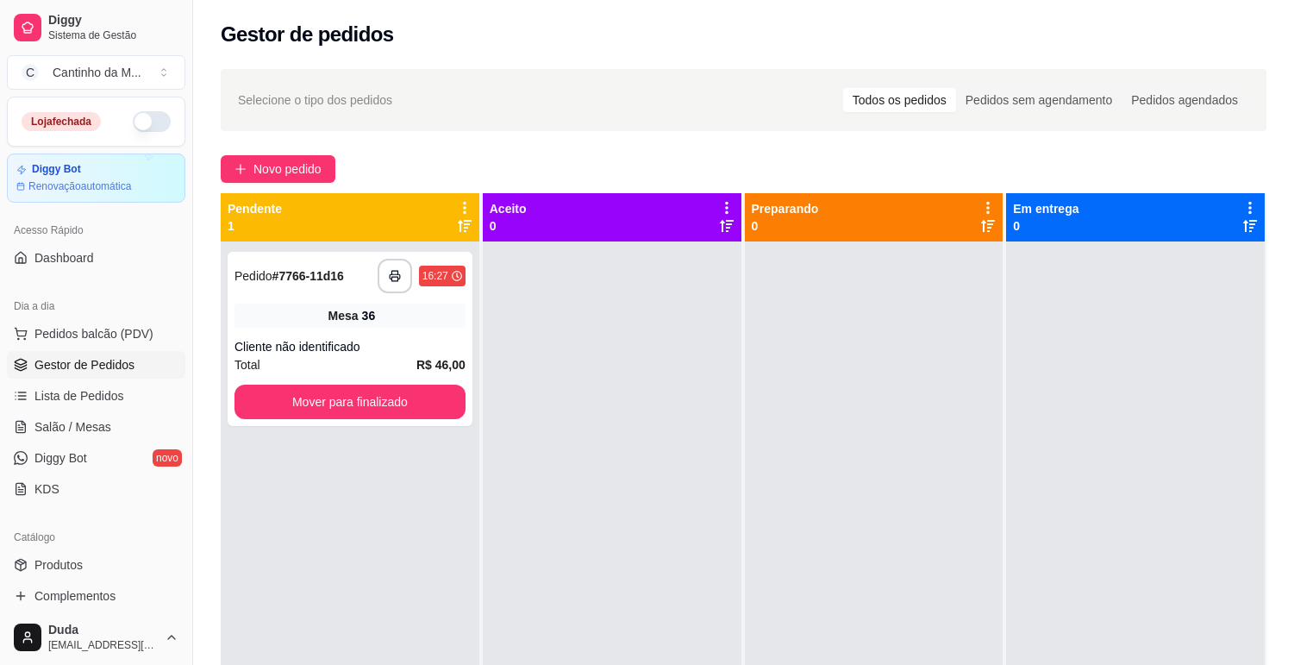 The width and height of the screenshot is (1294, 665). What do you see at coordinates (278, 169) in the screenshot?
I see `button: Novo pedido` at bounding box center [278, 169].